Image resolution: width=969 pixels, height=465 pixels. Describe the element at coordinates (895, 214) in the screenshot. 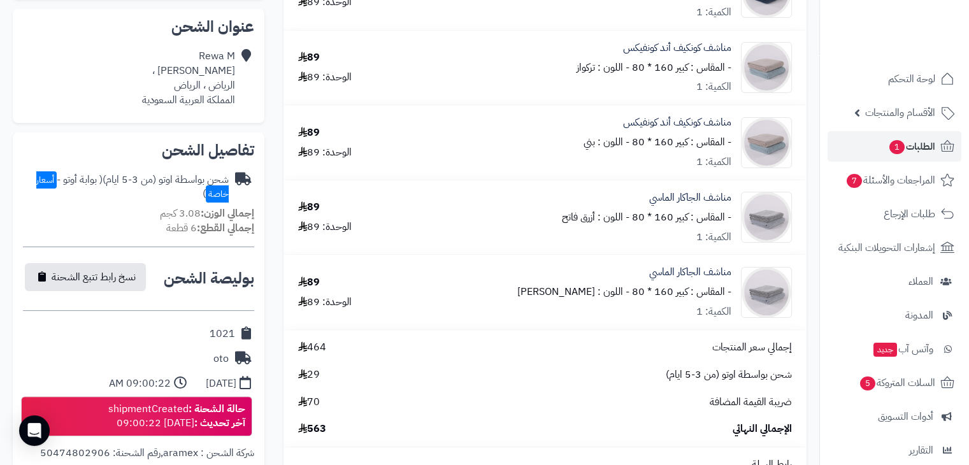

I see `a: طلبات الإرجاع` at that location.